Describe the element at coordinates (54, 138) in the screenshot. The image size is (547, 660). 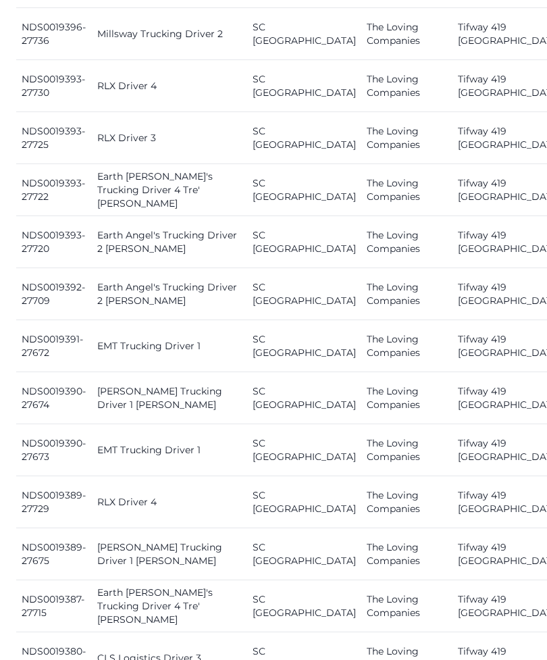
I see `td: NDS0019393-27725` at that location.